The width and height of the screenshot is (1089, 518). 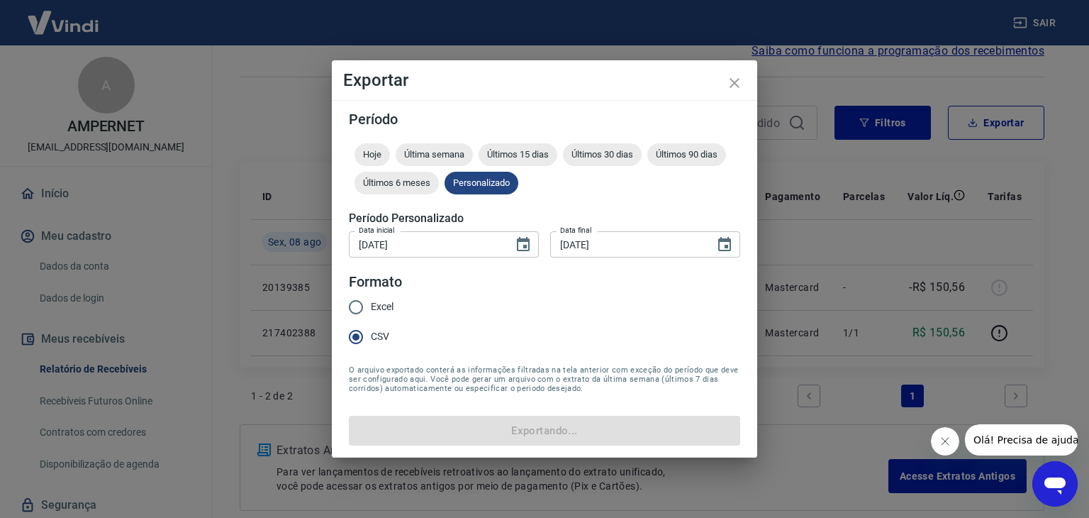 What do you see at coordinates (396, 182) in the screenshot?
I see `span: Últimos 6 meses` at bounding box center [396, 182].